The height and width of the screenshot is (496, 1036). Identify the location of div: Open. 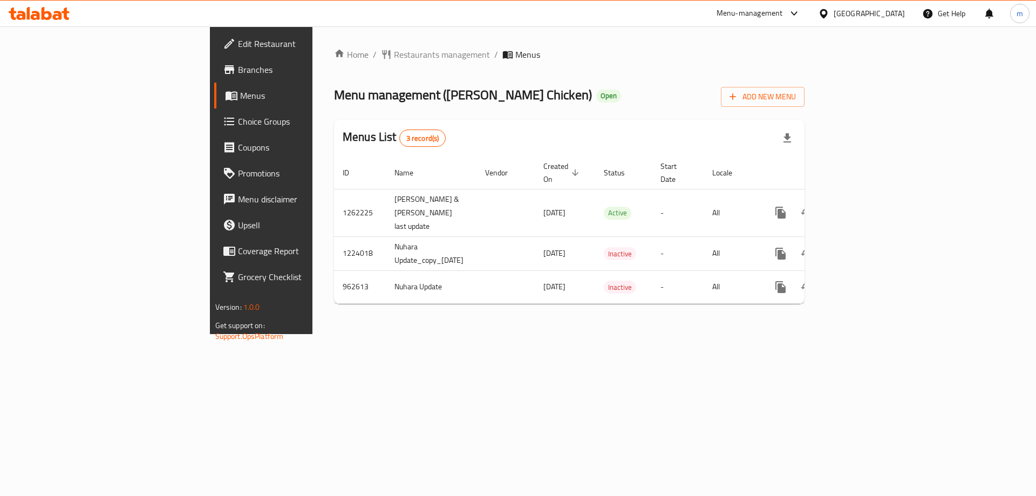
(609, 96).